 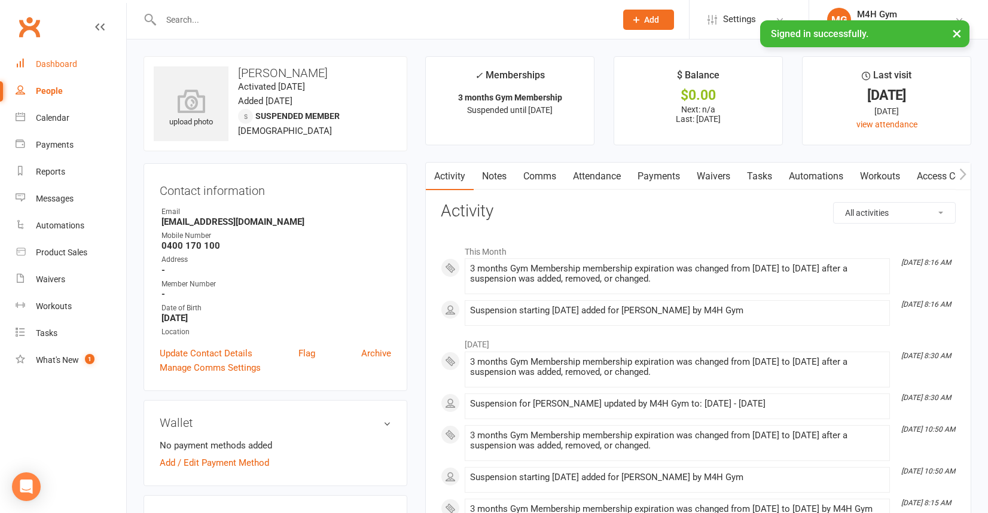 I want to click on div: Waivers, so click(x=50, y=279).